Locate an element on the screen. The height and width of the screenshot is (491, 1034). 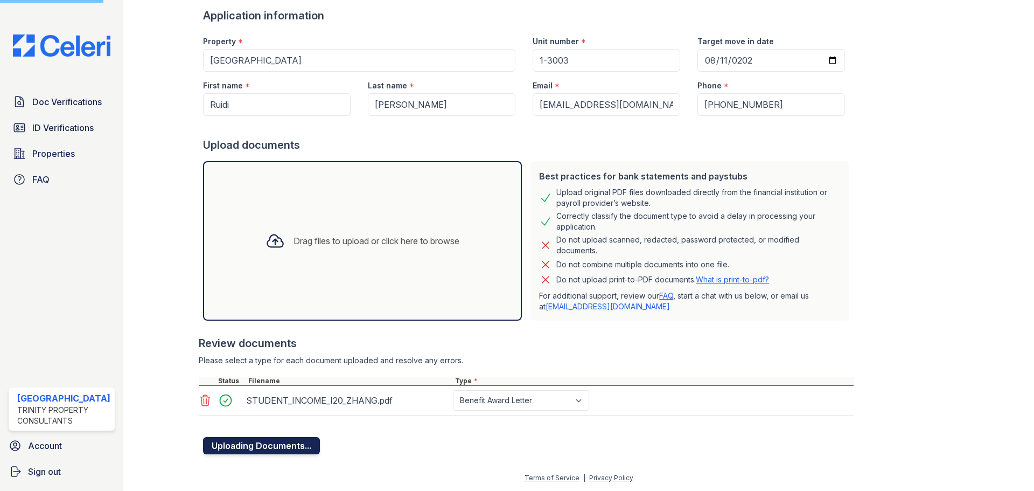
span: Account is located at coordinates (45, 445).